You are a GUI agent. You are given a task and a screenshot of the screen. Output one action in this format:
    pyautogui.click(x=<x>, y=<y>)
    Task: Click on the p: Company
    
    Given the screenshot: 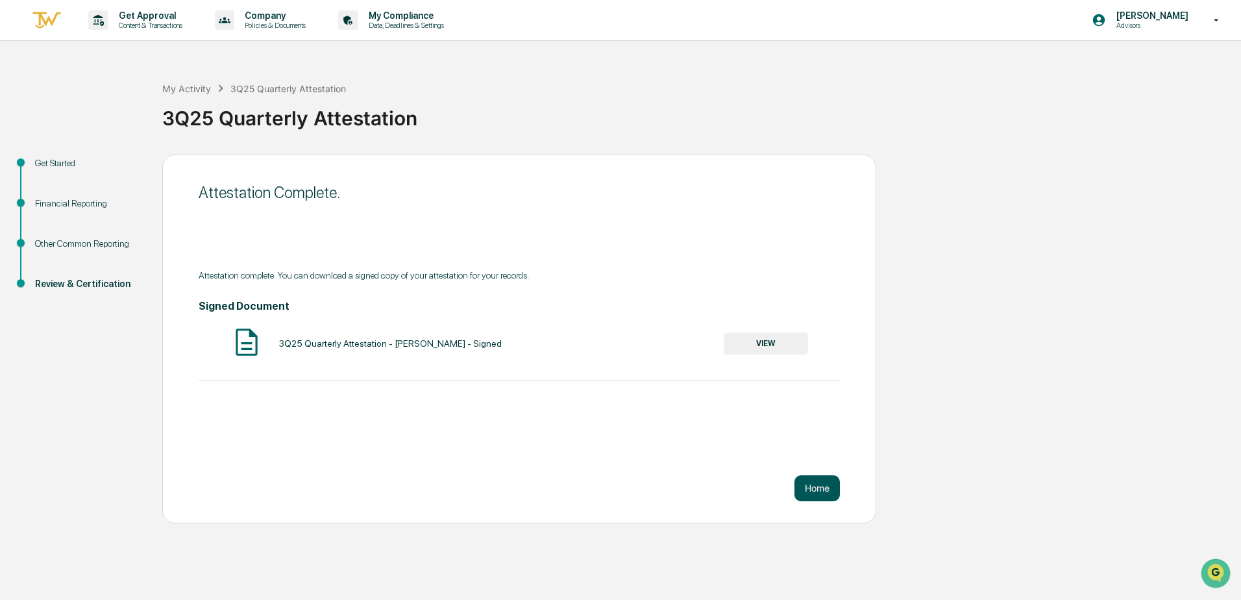 What is the action you would take?
    pyautogui.click(x=273, y=16)
    